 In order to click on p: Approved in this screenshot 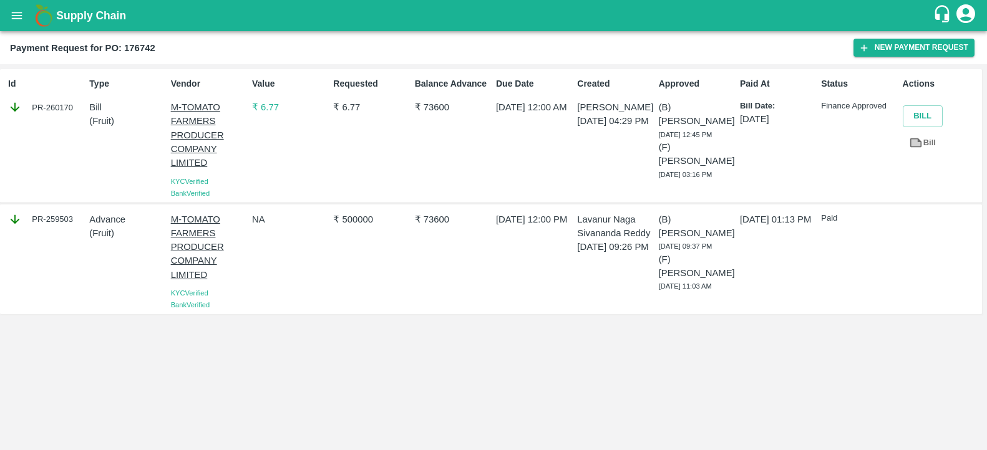, I will do `click(697, 84)`.